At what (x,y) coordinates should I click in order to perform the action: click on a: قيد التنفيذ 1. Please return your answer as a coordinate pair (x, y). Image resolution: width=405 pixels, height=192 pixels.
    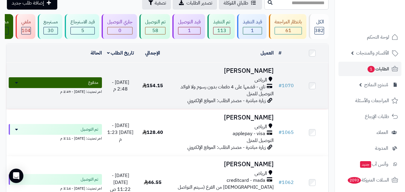
    Looking at the image, I should click on (252, 26).